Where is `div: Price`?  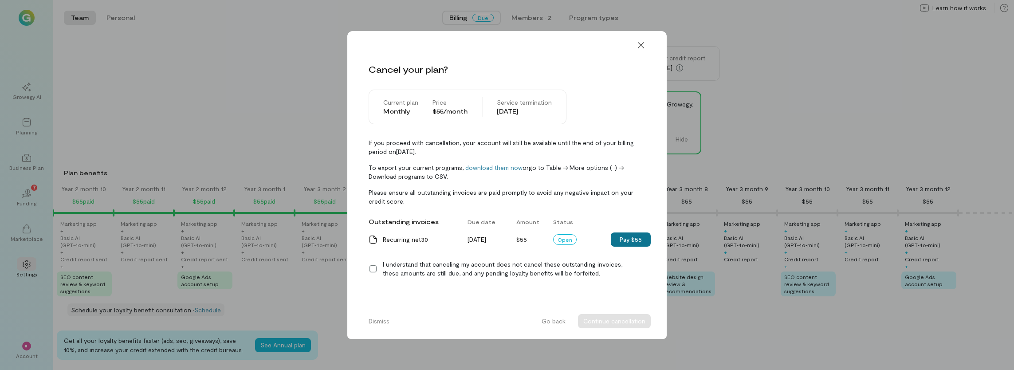 div: Price is located at coordinates (450, 102).